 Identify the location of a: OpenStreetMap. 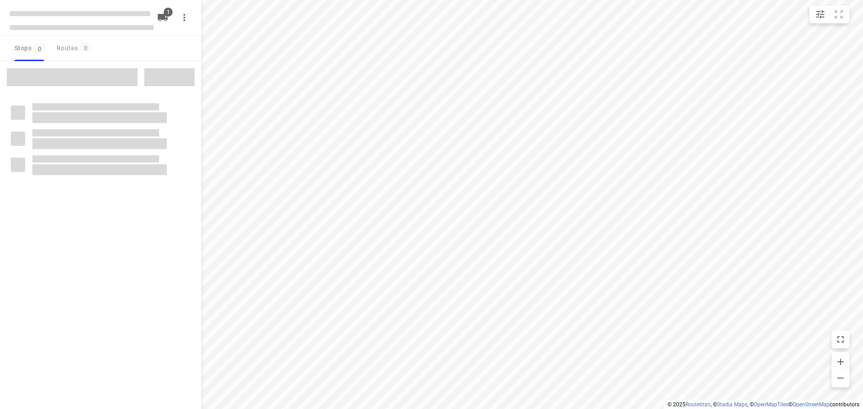
(811, 405).